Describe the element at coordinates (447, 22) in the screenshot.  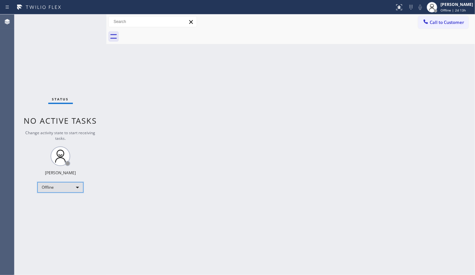
I see `span: Call to Customer` at that location.